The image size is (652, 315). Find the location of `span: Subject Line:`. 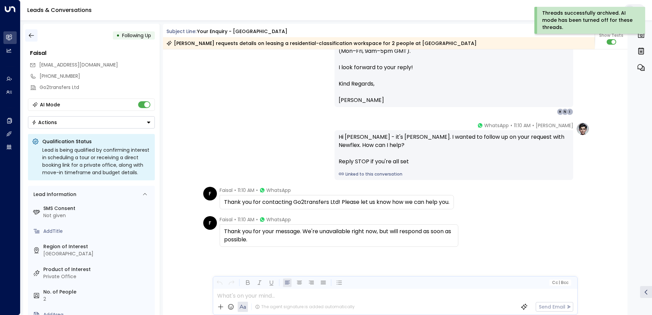

span: Subject Line: is located at coordinates (181, 31).